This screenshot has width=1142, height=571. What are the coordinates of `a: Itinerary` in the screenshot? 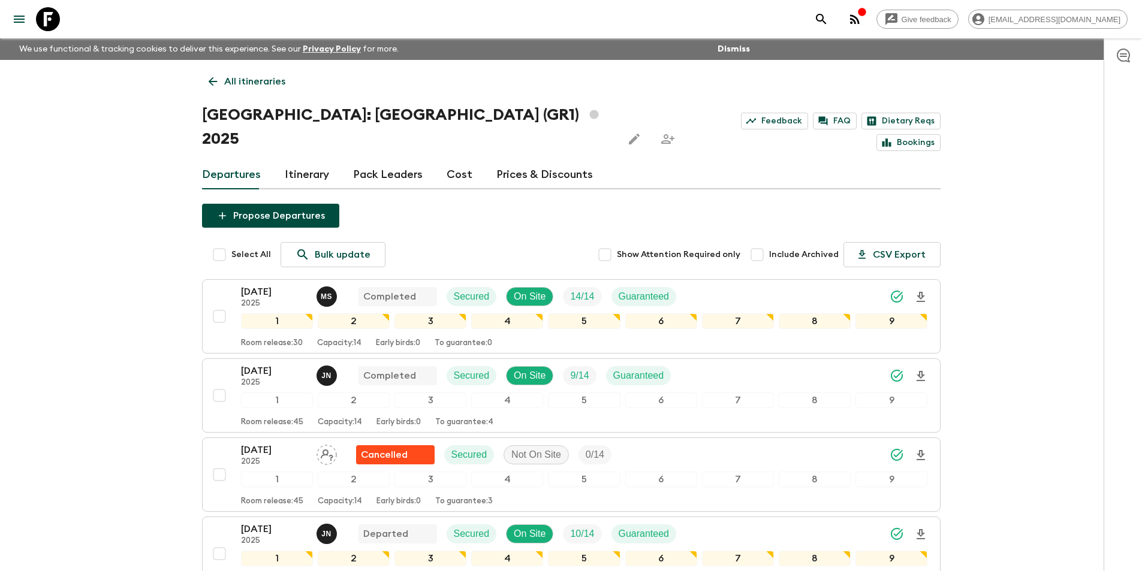 It's located at (307, 175).